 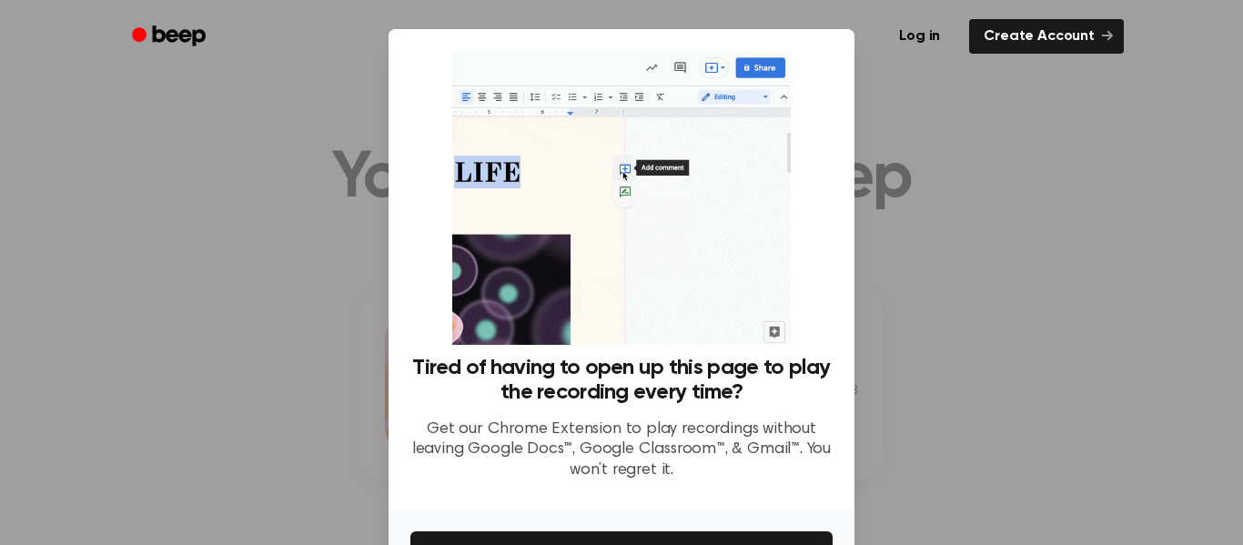 I want to click on a: Create Account, so click(x=1047, y=36).